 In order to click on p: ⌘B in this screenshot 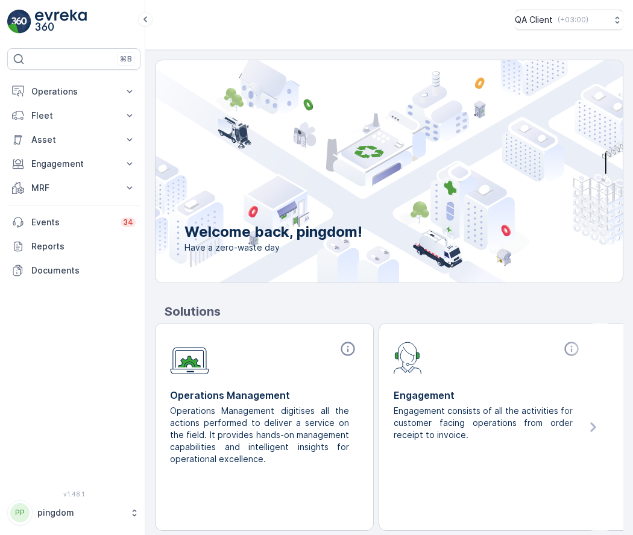, I will do `click(126, 59)`.